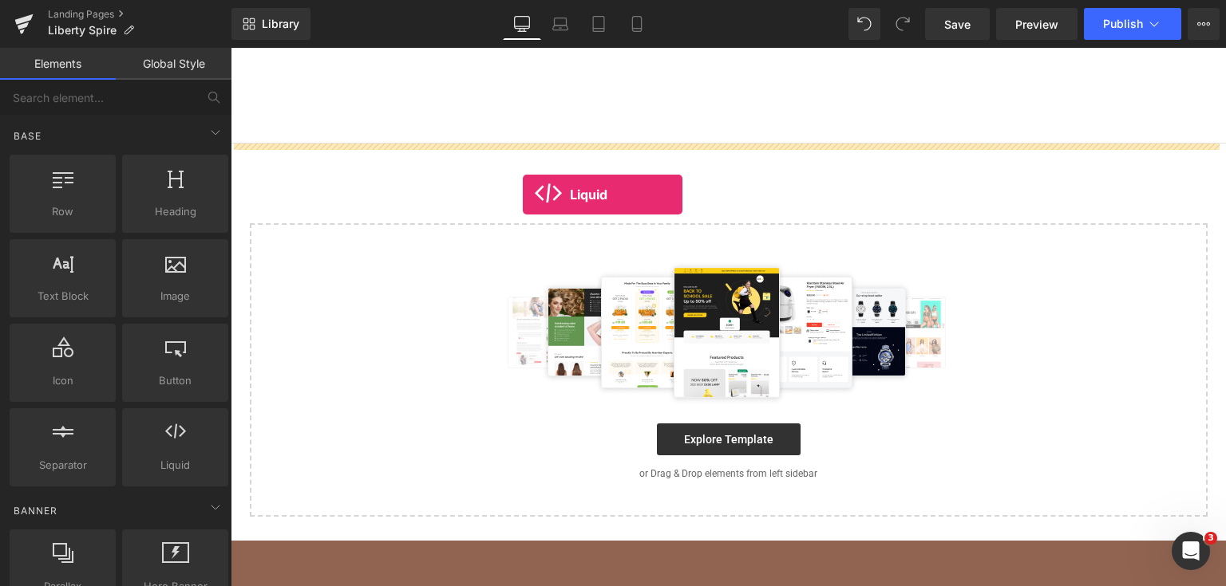 This screenshot has height=586, width=1226. Describe the element at coordinates (902, 24) in the screenshot. I see `button: Redo` at that location.